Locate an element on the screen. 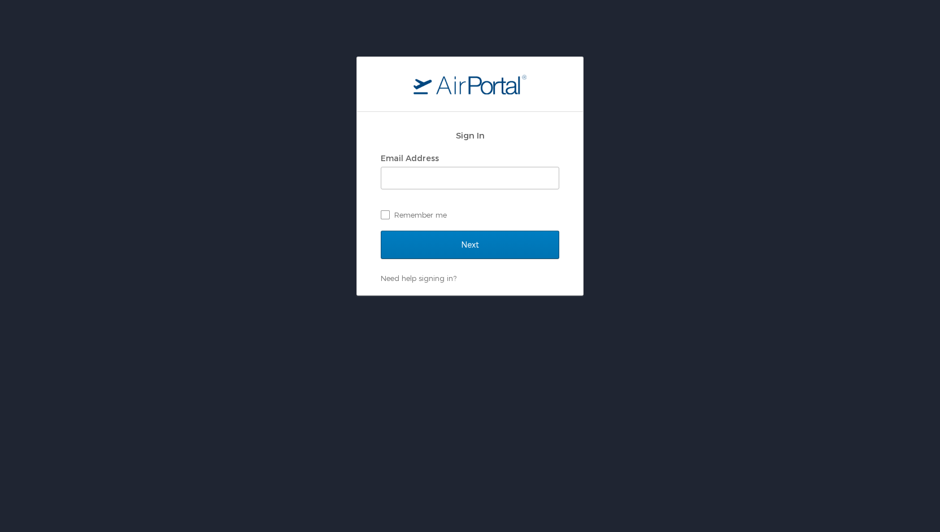  input: Next is located at coordinates (470, 245).